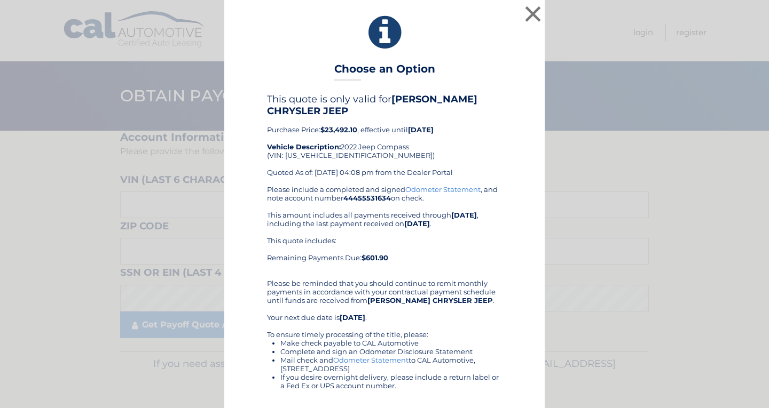  What do you see at coordinates (391, 382) in the screenshot?
I see `li: If you desire overnight delivery, please include a return label or a Fed Ex or UPS account number.` at bounding box center [391, 382].